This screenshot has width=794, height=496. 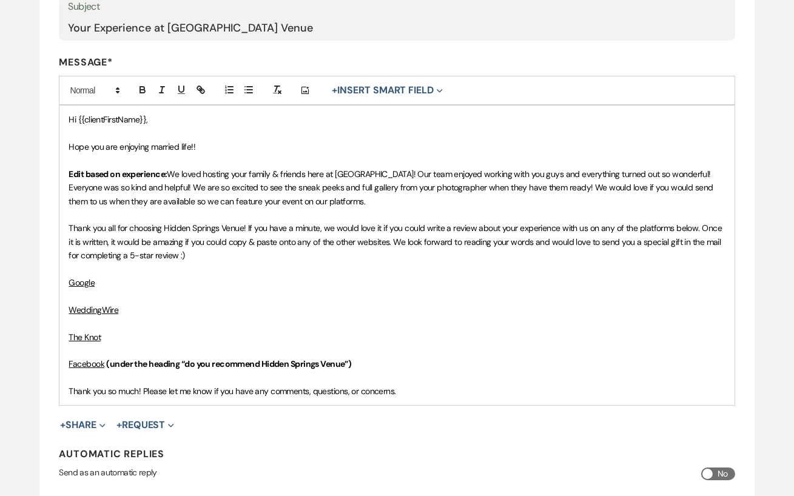 What do you see at coordinates (145, 425) in the screenshot?
I see `button: Request` at bounding box center [145, 425].